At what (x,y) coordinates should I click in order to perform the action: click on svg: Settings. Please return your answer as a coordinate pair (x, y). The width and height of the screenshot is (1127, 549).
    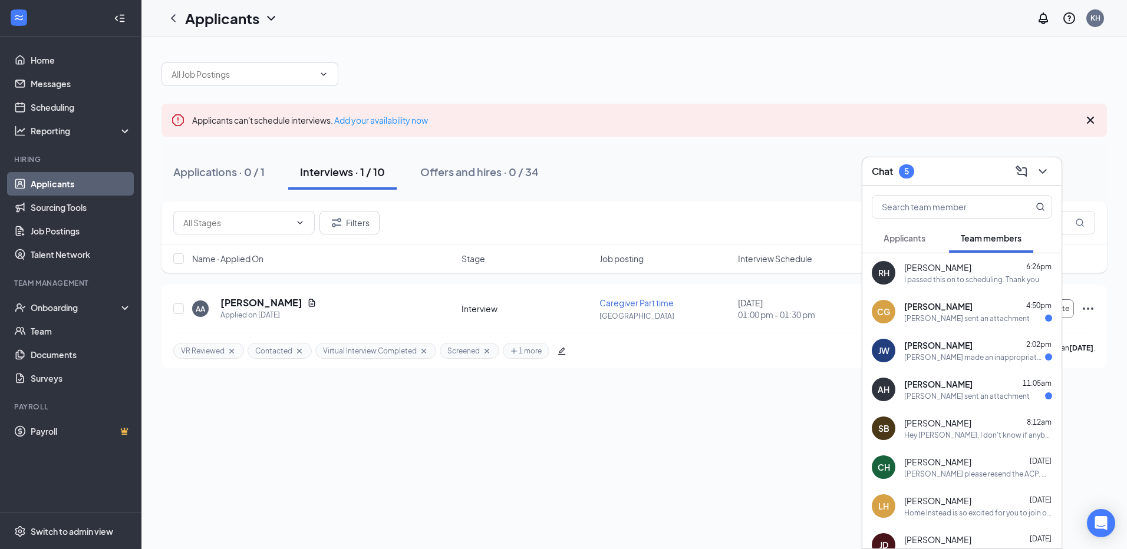
    Looking at the image, I should click on (20, 532).